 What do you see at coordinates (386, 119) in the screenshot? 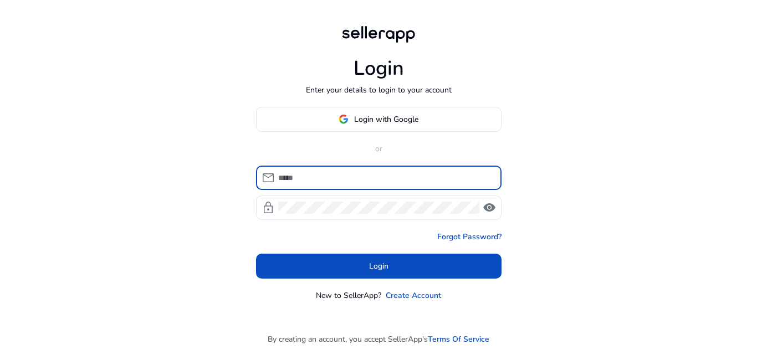
I see `span: Login with Google` at bounding box center [386, 119].